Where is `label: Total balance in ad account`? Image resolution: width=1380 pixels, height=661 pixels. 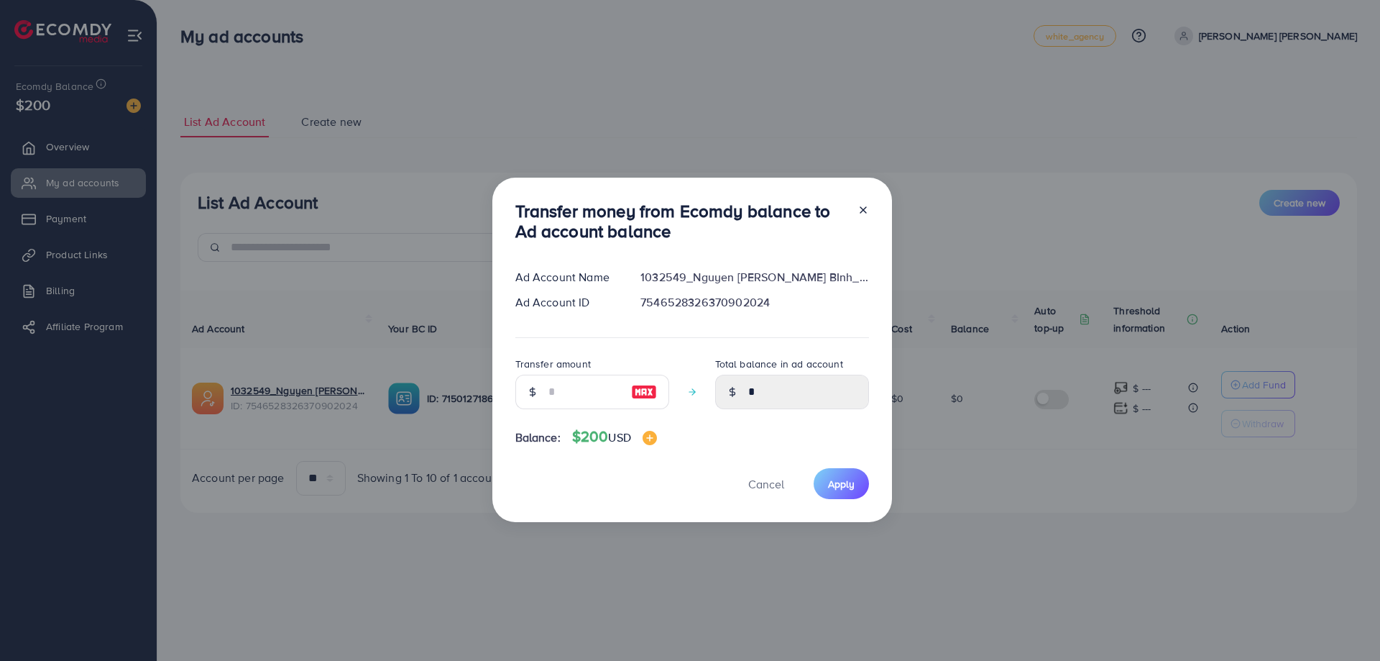
label: Total balance in ad account is located at coordinates (779, 364).